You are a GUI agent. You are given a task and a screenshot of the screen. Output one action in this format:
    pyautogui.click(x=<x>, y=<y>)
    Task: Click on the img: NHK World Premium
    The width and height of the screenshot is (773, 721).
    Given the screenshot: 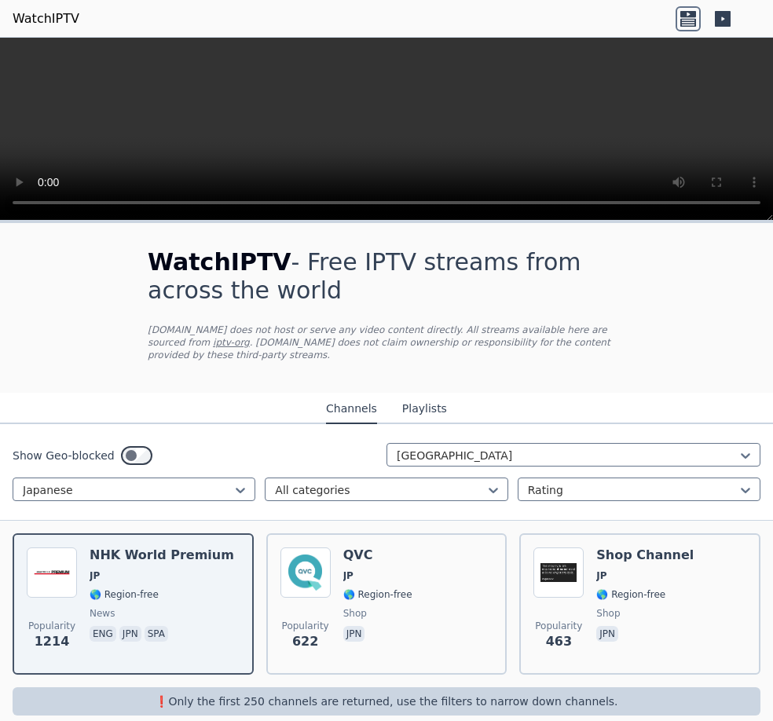 What is the action you would take?
    pyautogui.click(x=52, y=573)
    